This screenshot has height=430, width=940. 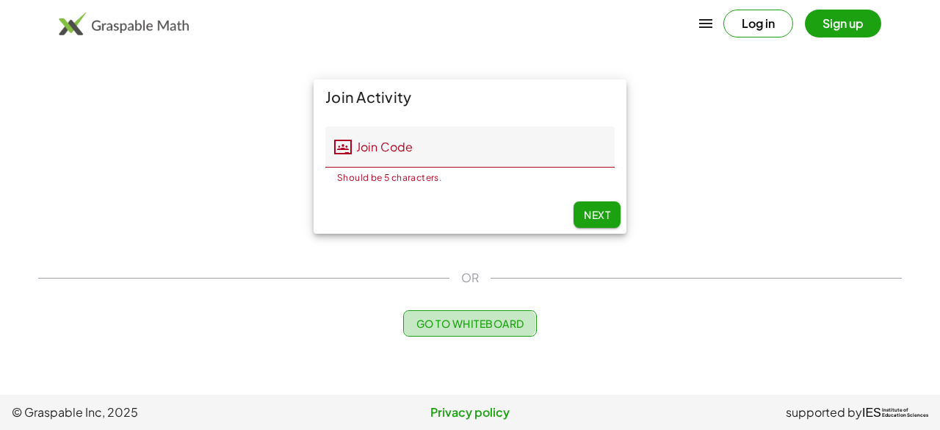 What do you see at coordinates (597, 214) in the screenshot?
I see `button: Next` at bounding box center [597, 214].